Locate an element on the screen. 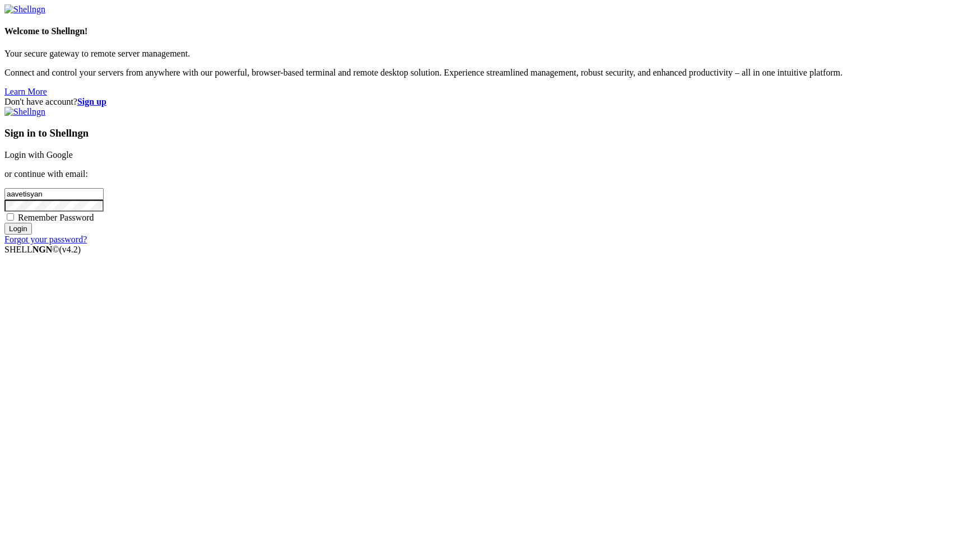 The width and height of the screenshot is (968, 557). input: Login is located at coordinates (18, 228).